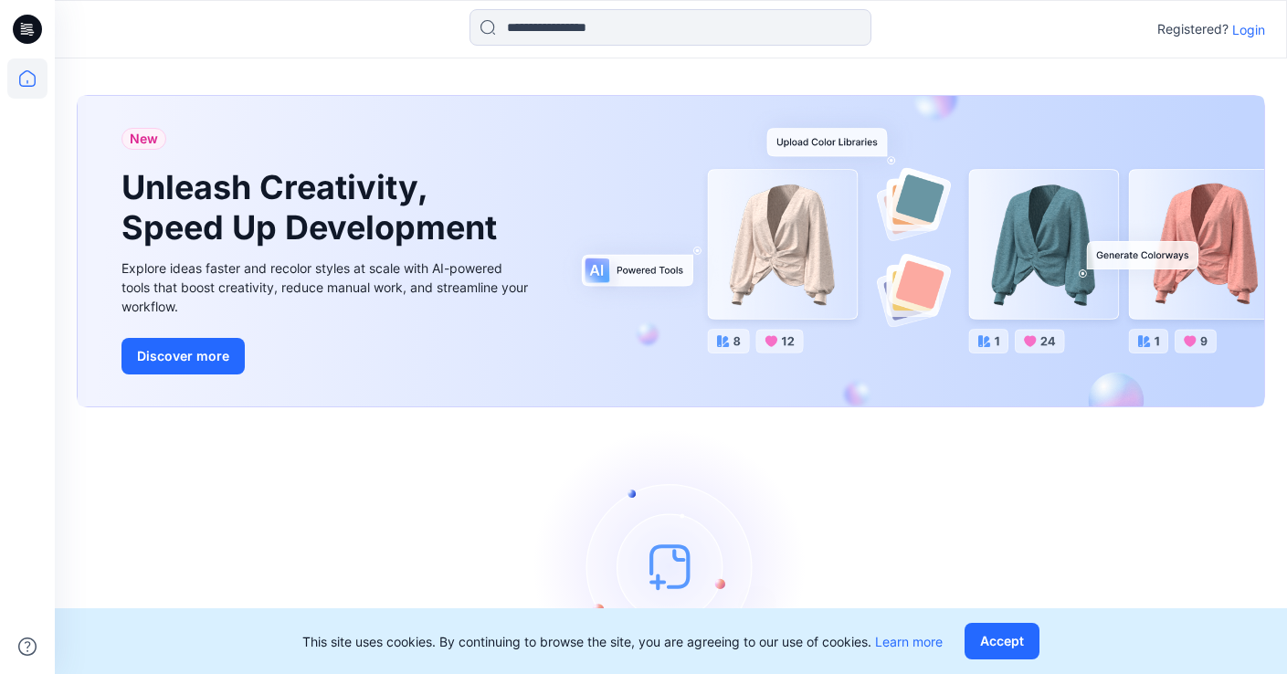 Image resolution: width=1287 pixels, height=674 pixels. I want to click on span: New, so click(143, 139).